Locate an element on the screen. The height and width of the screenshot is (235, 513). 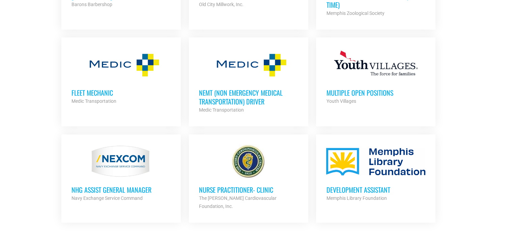
a: NEMT (Non Emergency Medical Transportation) Driver Medic Transportation is located at coordinates (249, 81).